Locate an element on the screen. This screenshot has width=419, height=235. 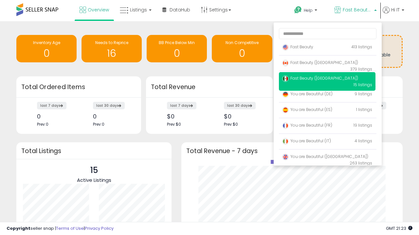
span: Overview is located at coordinates (98, 10).